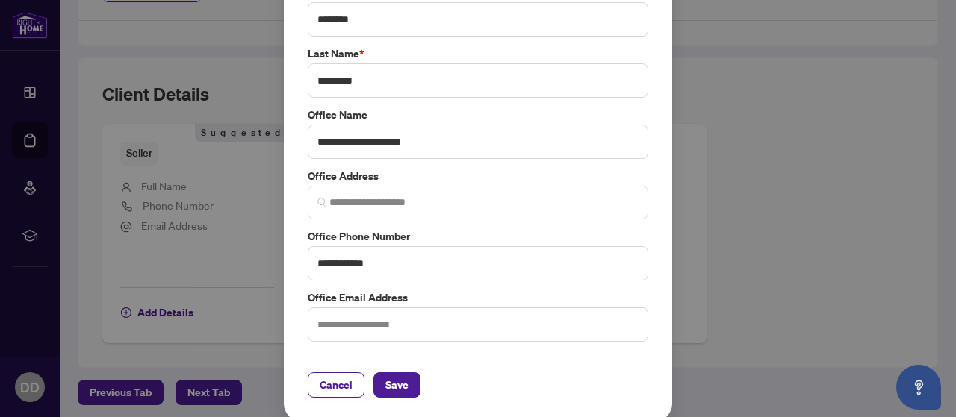 This screenshot has height=417, width=956. I want to click on button: Cancel, so click(336, 385).